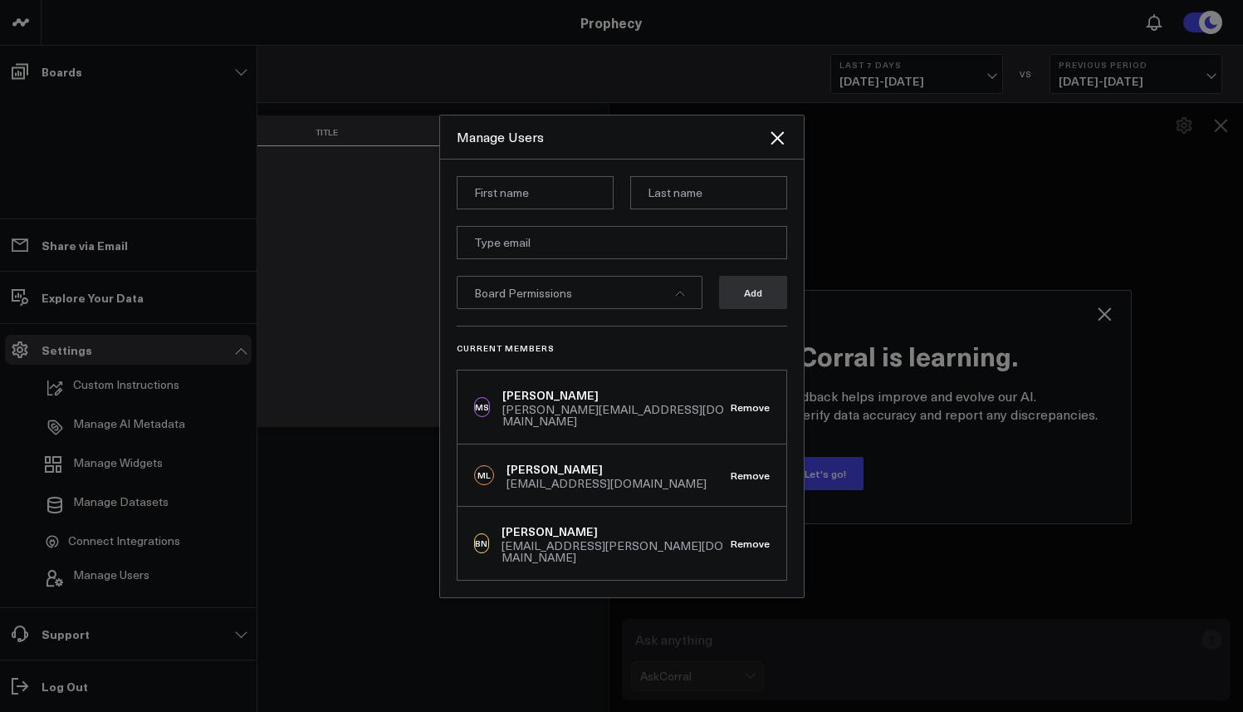  I want to click on input: Type email, so click(622, 242).